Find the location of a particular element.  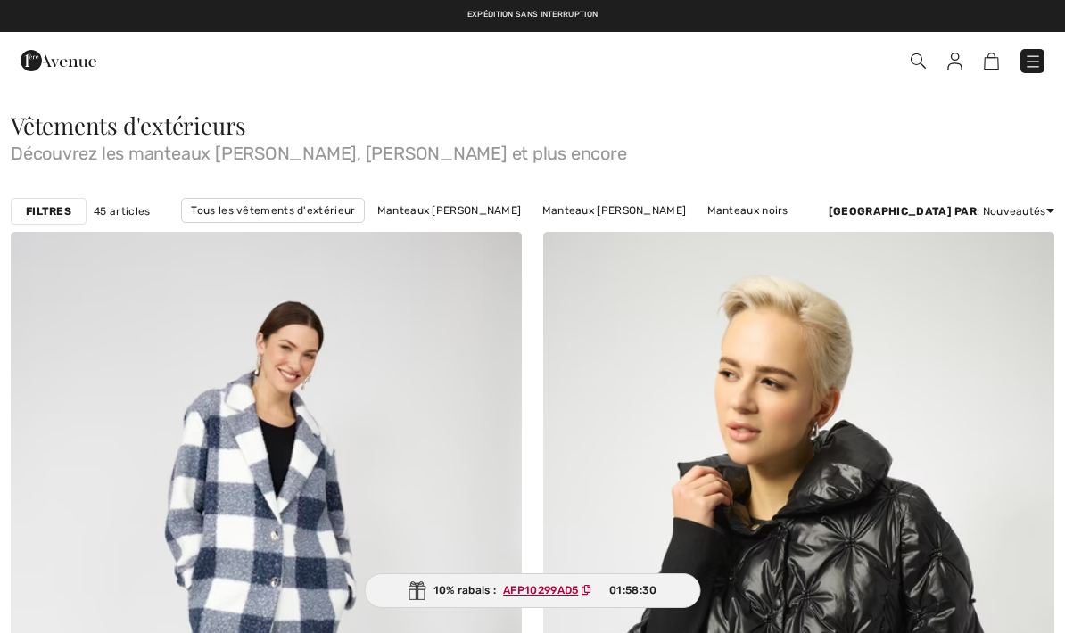

span: 45 articles is located at coordinates (121, 211).